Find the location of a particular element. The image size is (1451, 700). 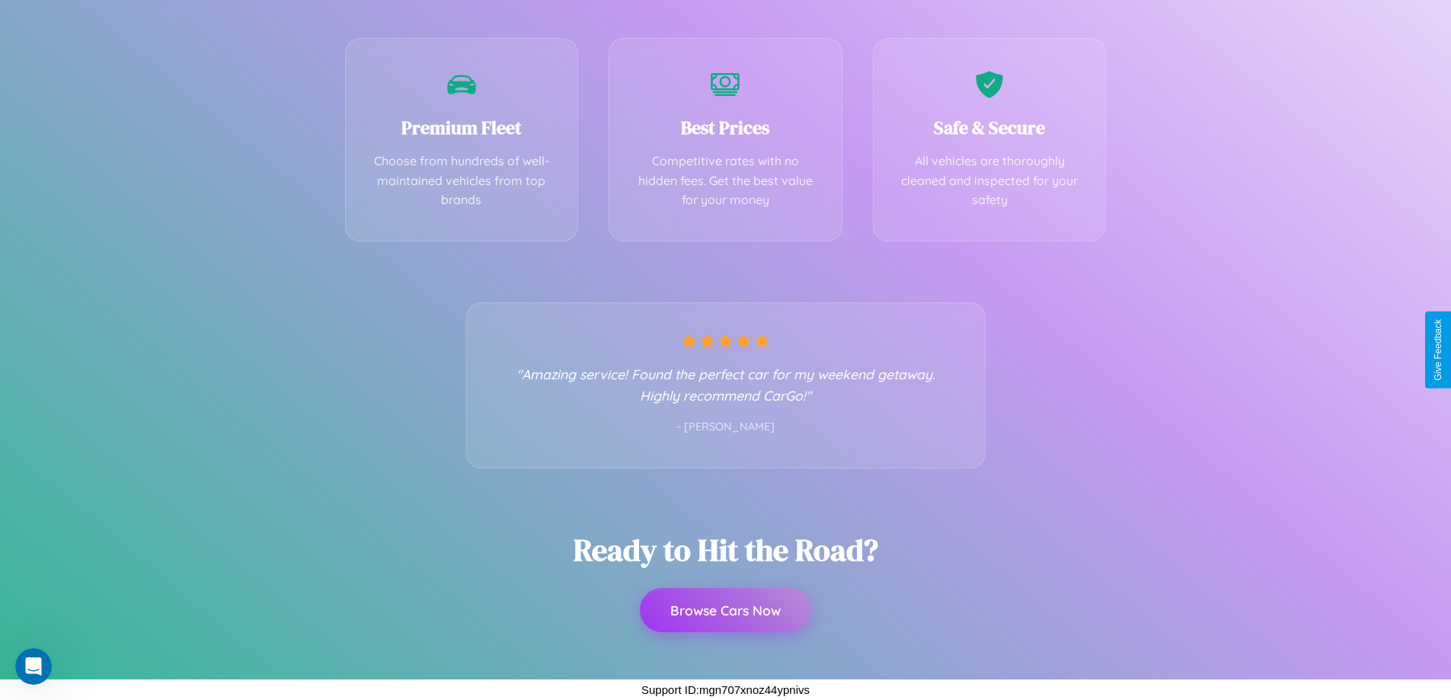

h3: Safe & Secure is located at coordinates (989, 127).